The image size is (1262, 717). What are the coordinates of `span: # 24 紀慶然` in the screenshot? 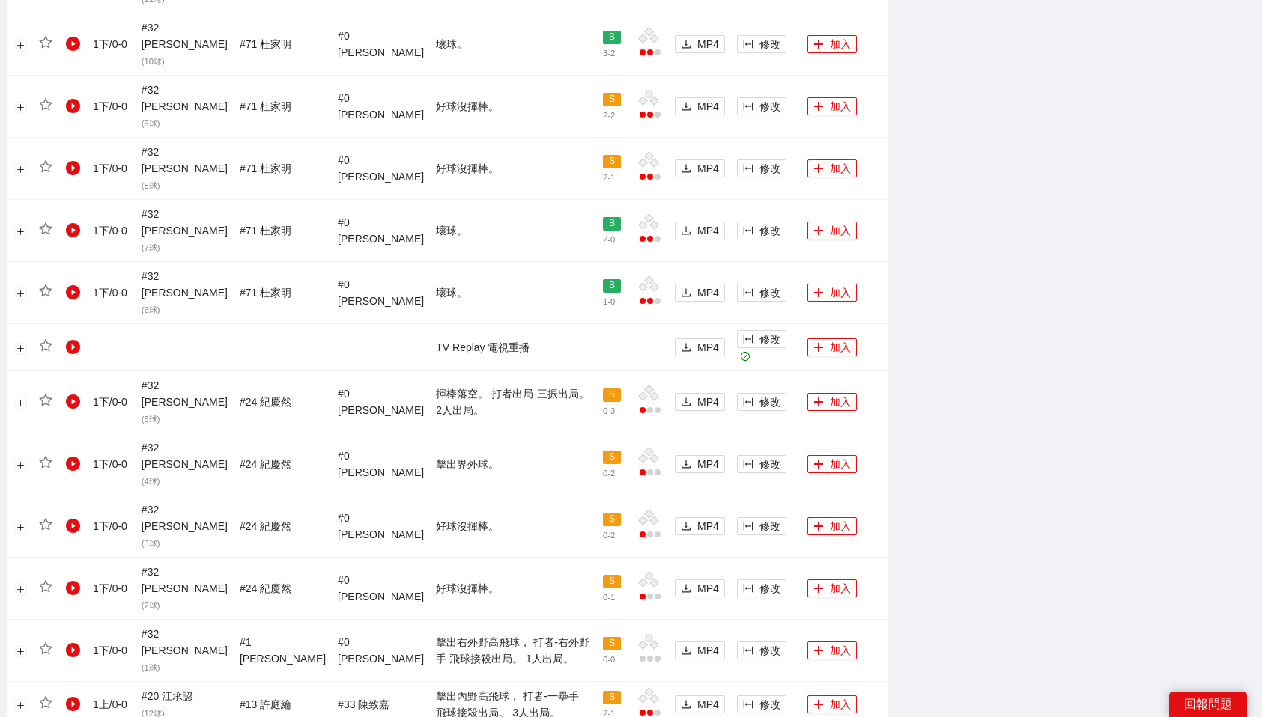 It's located at (265, 526).